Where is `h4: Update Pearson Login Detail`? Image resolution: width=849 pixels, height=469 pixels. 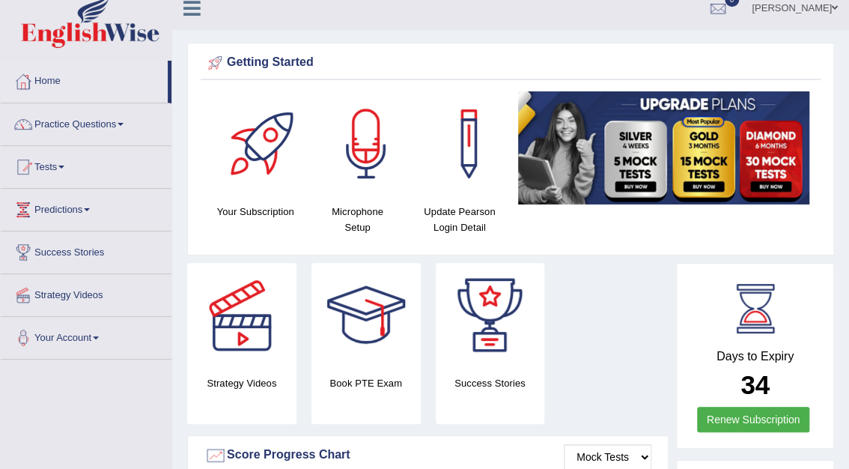
h4: Update Pearson Login Detail is located at coordinates (460, 219).